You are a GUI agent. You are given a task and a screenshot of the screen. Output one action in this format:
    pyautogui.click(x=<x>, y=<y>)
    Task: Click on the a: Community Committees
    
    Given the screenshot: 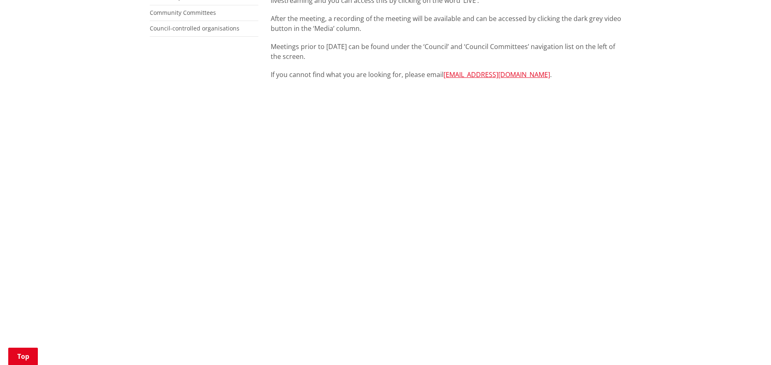 What is the action you would take?
    pyautogui.click(x=183, y=12)
    